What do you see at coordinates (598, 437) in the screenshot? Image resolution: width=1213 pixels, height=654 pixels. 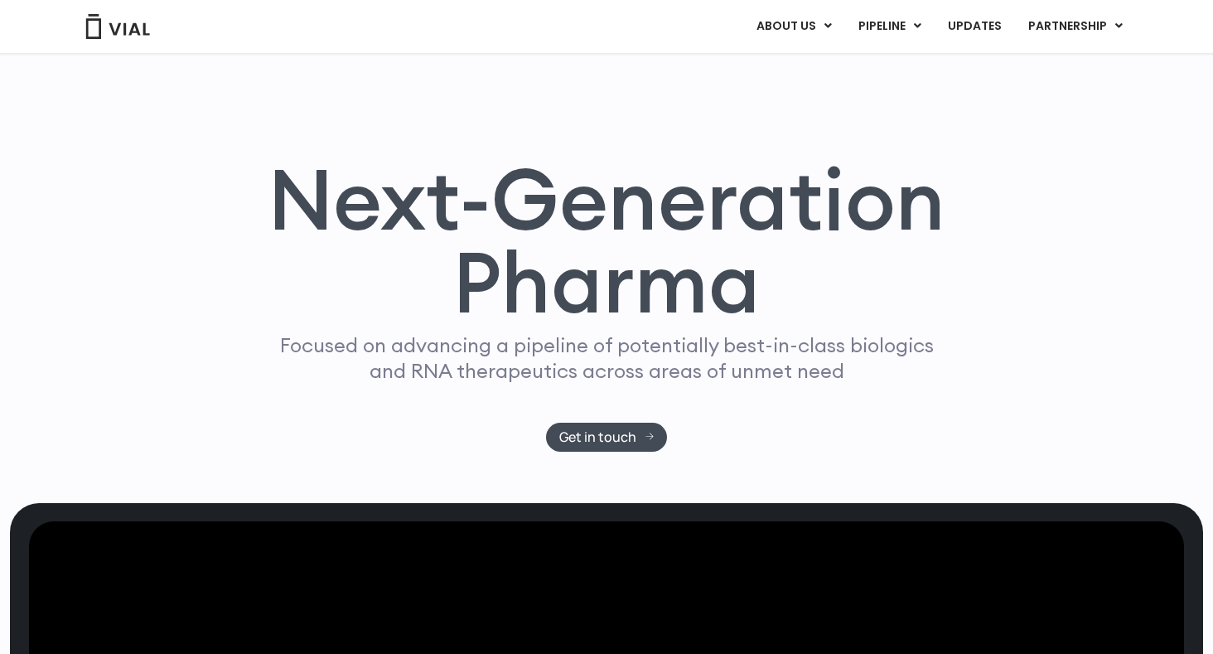 I see `span: Get in touch` at bounding box center [598, 437].